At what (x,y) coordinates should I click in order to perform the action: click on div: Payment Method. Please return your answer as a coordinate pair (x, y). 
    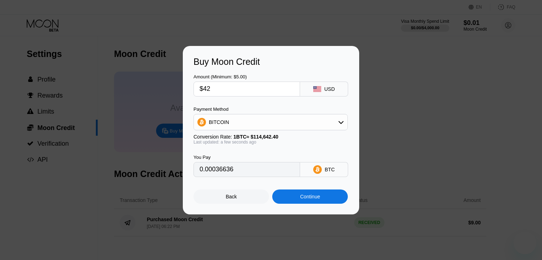
    Looking at the image, I should click on (270, 109).